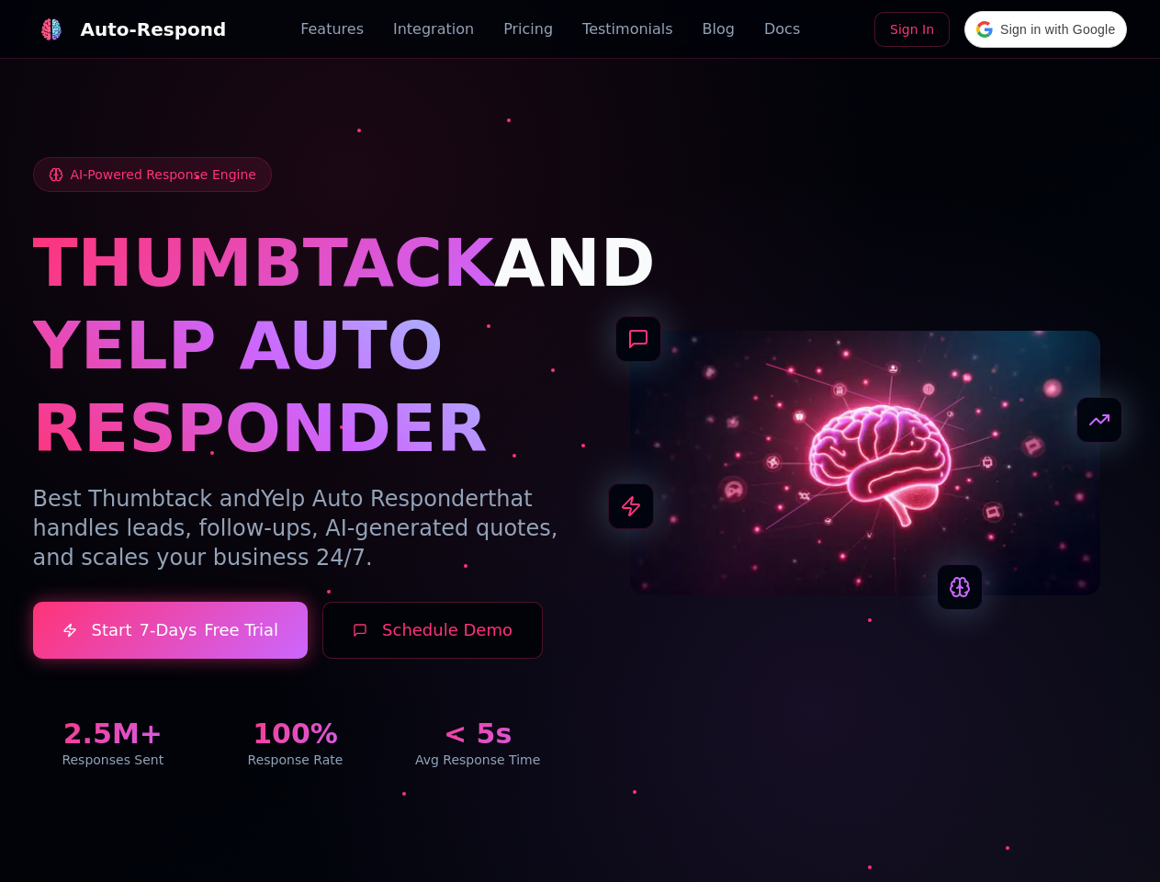 This screenshot has width=1160, height=882. I want to click on div: Avg Response Time, so click(478, 759).